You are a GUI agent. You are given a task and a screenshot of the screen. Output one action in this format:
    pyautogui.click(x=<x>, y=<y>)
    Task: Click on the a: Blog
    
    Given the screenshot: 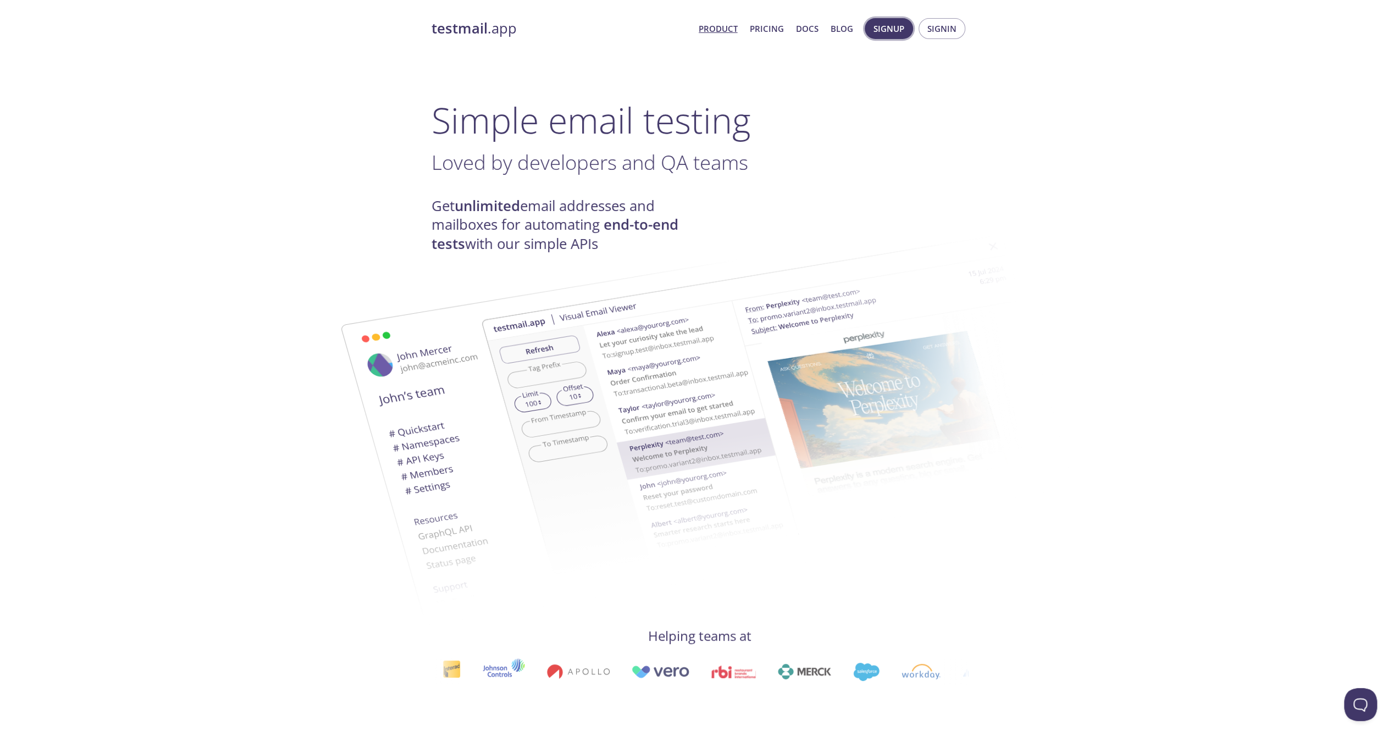 What is the action you would take?
    pyautogui.click(x=841, y=29)
    